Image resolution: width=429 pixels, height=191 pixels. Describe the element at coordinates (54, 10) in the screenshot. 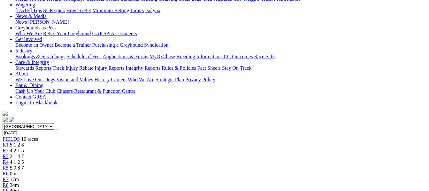

I see `a: SUREpick` at that location.